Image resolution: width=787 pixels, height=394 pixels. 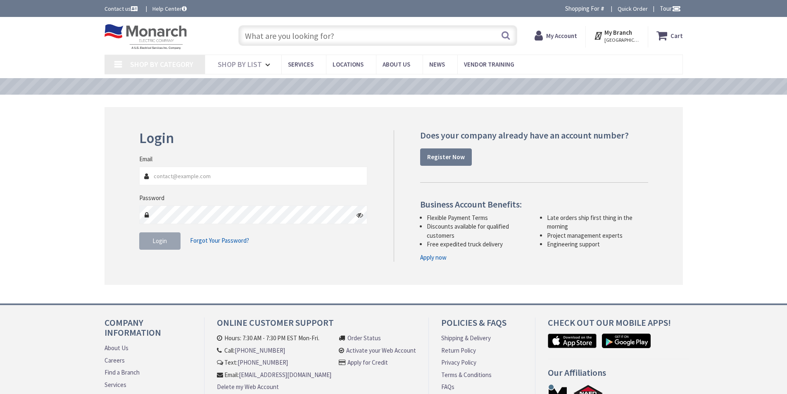 What do you see at coordinates (437, 64) in the screenshot?
I see `span: News` at bounding box center [437, 64].